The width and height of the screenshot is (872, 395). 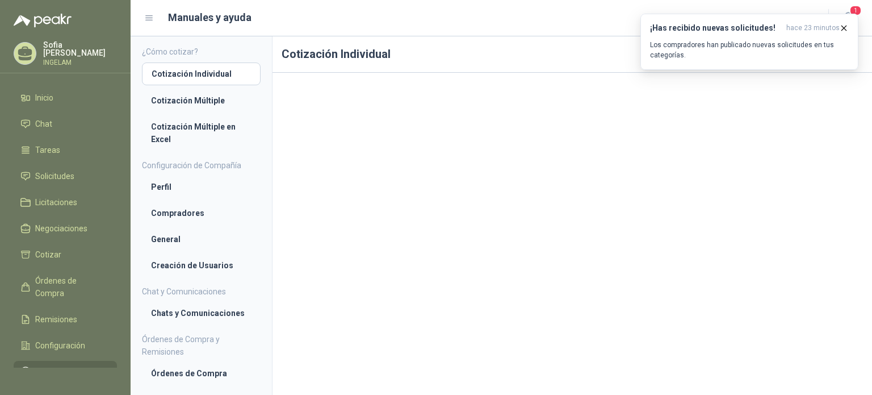 I want to click on h1: Manuales y ayuda, so click(x=210, y=18).